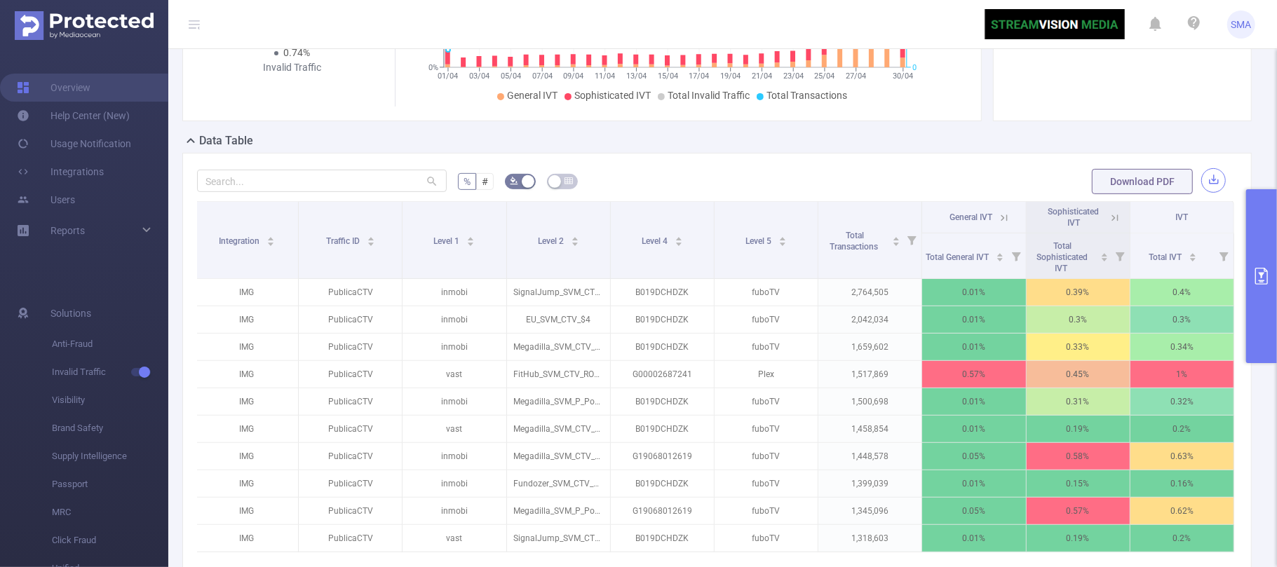 This screenshot has width=1277, height=567. I want to click on span: Visibility, so click(110, 400).